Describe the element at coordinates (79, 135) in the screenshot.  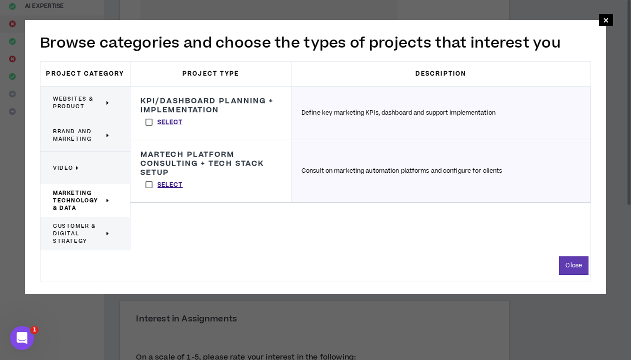
I see `span: Brand and Marketing` at that location.